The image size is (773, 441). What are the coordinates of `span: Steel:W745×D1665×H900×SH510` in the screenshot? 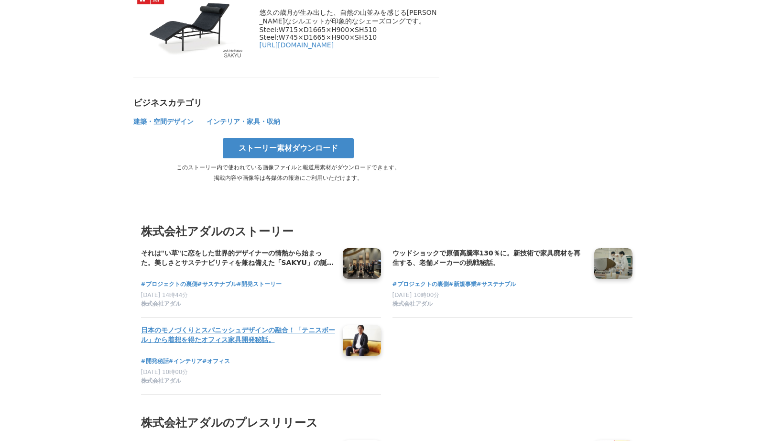 It's located at (319, 37).